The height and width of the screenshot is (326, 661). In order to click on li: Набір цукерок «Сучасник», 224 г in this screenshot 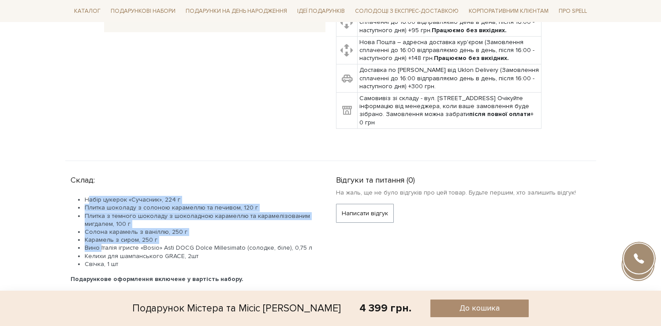, I will do `click(200, 200)`.